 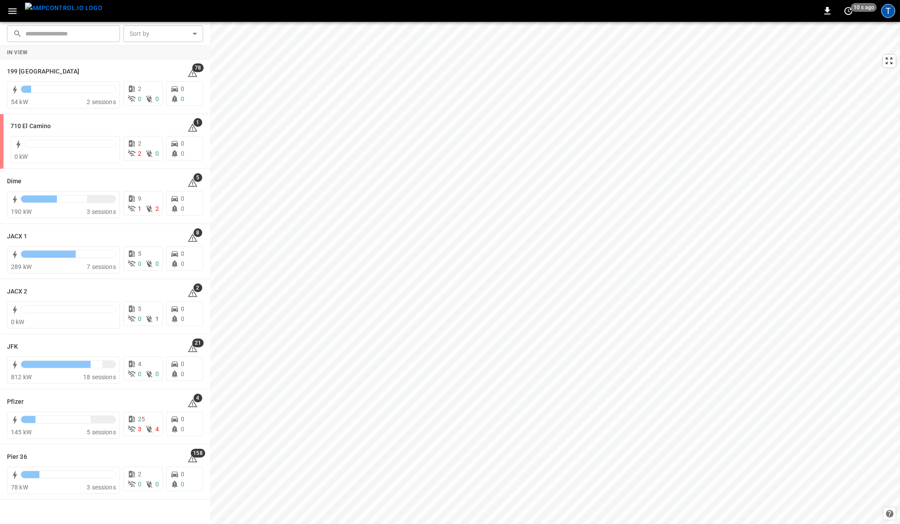 What do you see at coordinates (140, 199) in the screenshot?
I see `span: 9` at bounding box center [140, 199].